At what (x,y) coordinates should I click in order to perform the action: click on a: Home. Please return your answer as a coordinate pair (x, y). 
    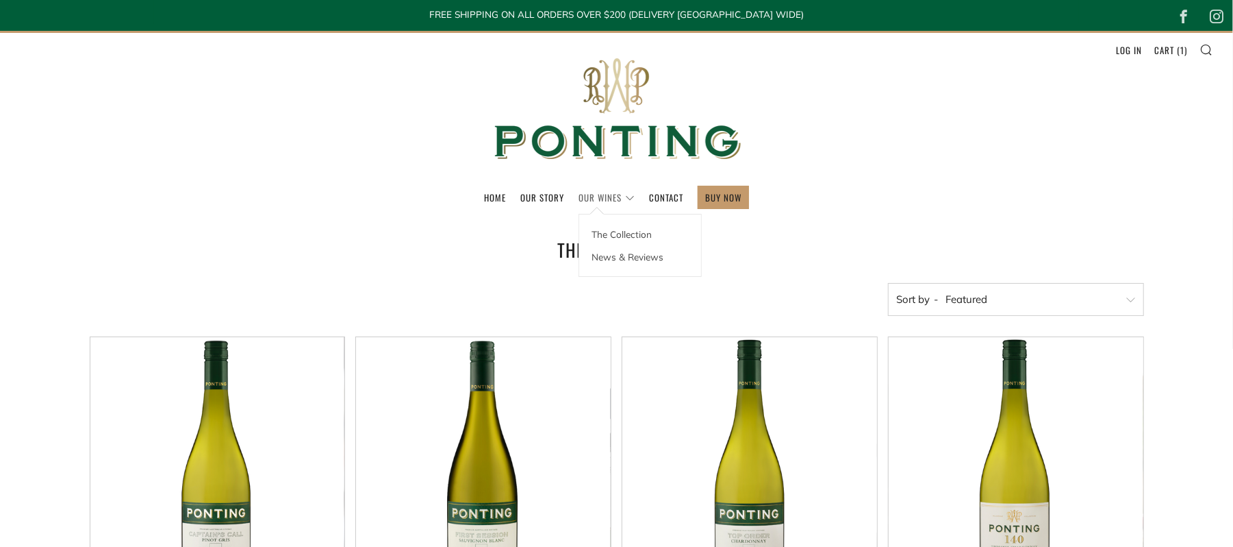
    Looking at the image, I should click on (495, 197).